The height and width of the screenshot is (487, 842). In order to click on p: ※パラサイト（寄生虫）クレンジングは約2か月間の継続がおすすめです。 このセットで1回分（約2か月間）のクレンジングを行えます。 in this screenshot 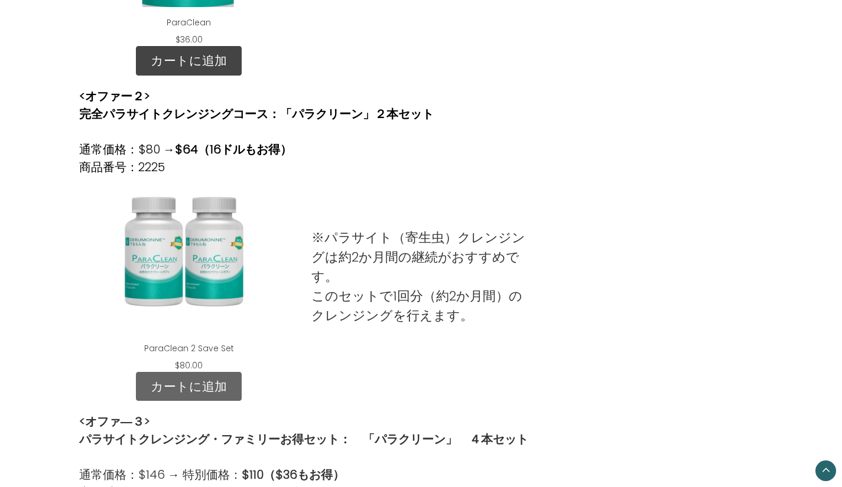, I will do `click(421, 276)`.